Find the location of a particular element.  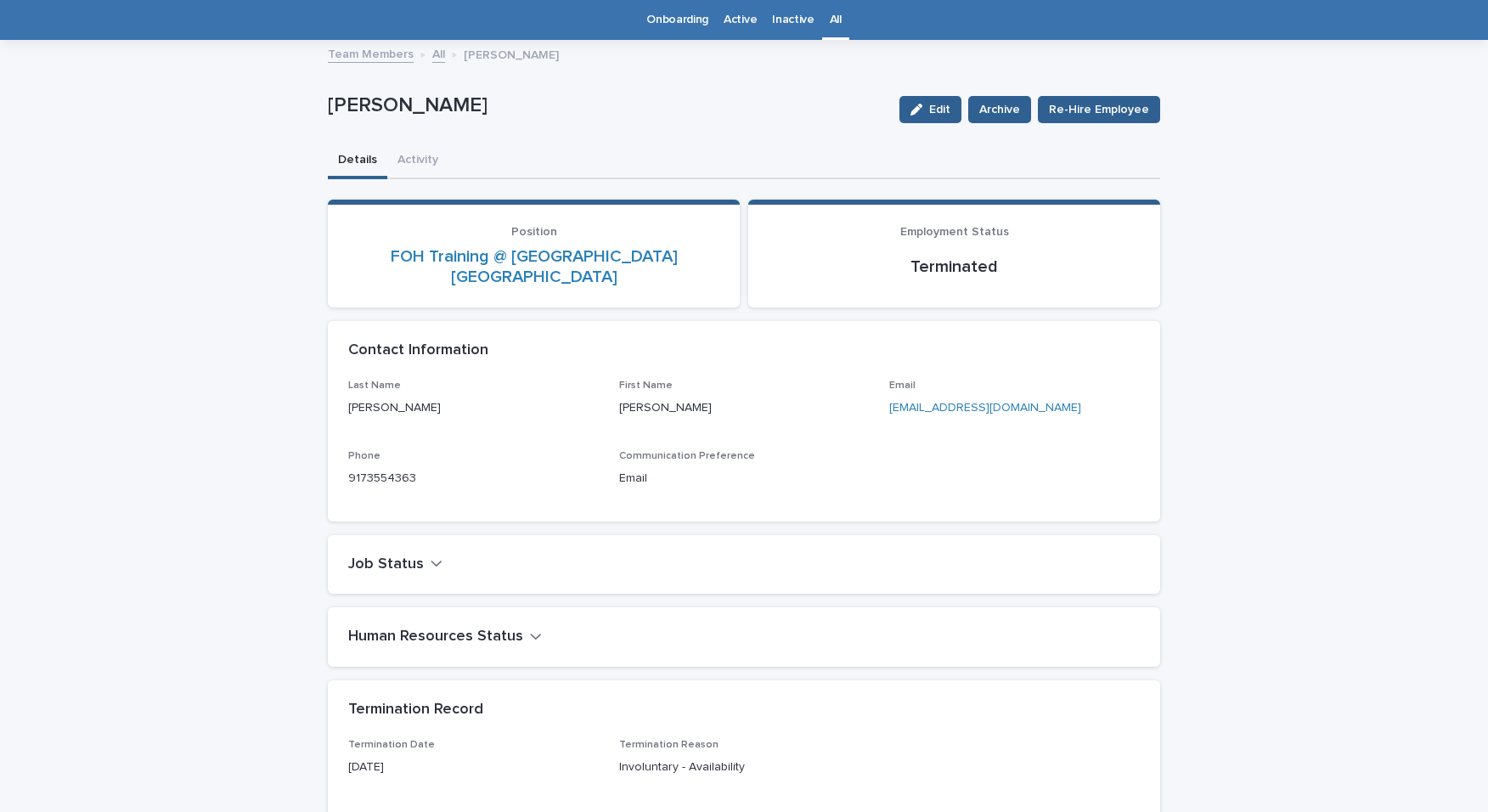

a: Team Members is located at coordinates (371, 52).